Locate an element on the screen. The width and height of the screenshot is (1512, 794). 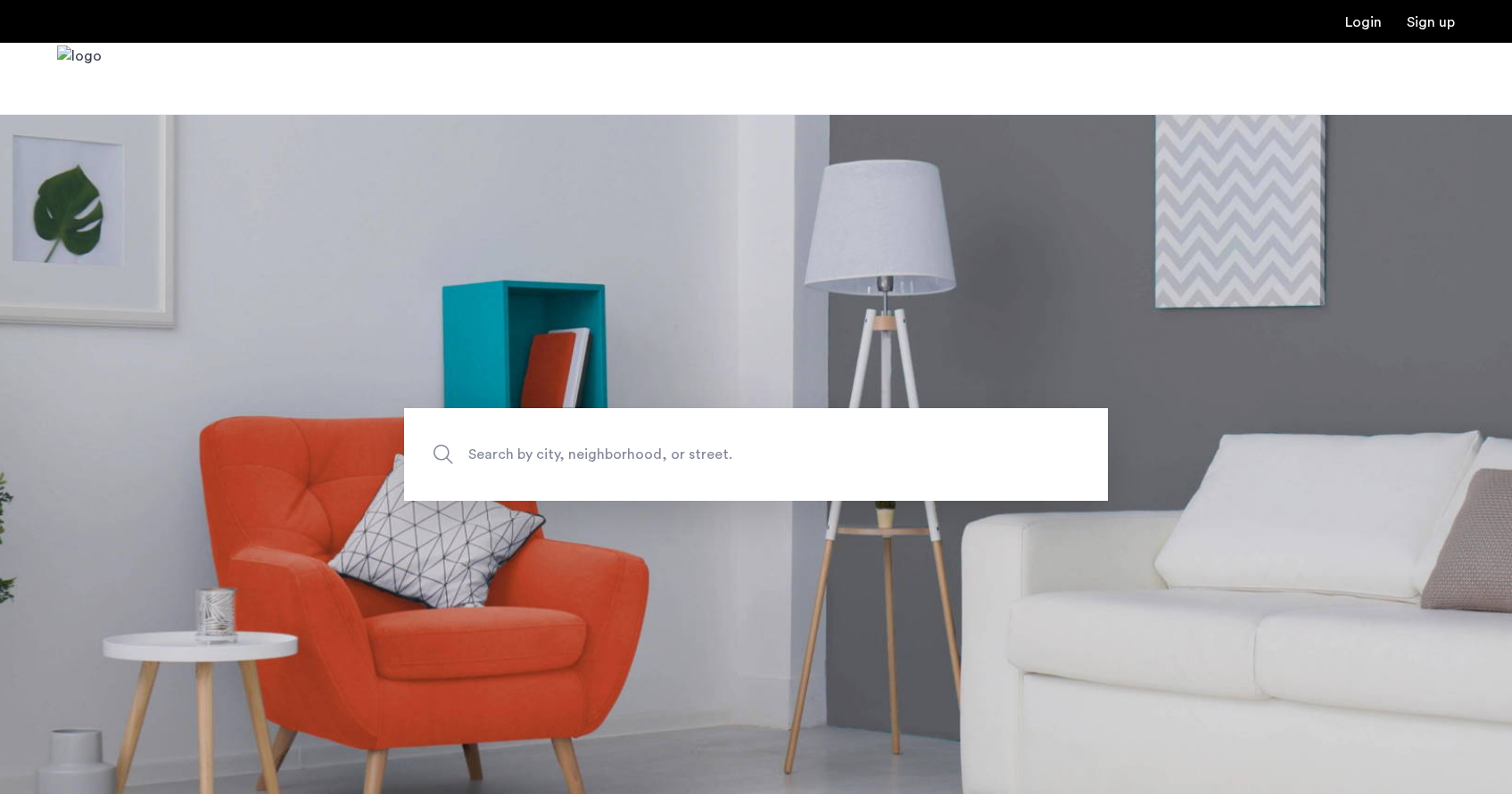
a: Cazamio Logo is located at coordinates (79, 78).